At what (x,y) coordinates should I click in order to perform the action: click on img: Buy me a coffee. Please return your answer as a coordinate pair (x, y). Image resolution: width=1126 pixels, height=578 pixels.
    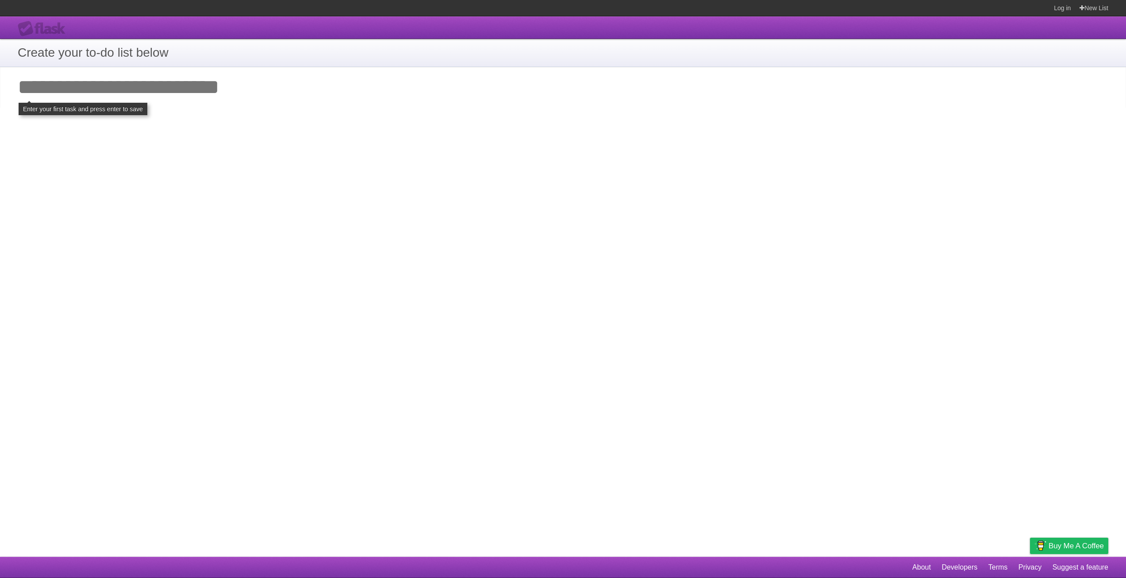
    Looking at the image, I should click on (1040, 545).